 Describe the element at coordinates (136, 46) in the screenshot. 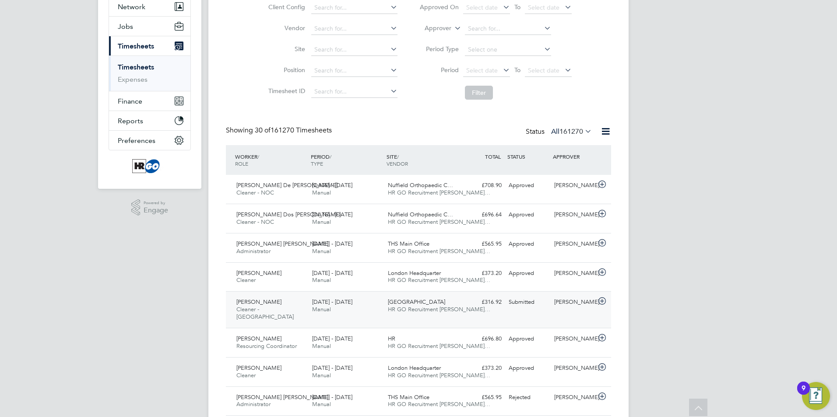

I see `span: Timesheets` at that location.